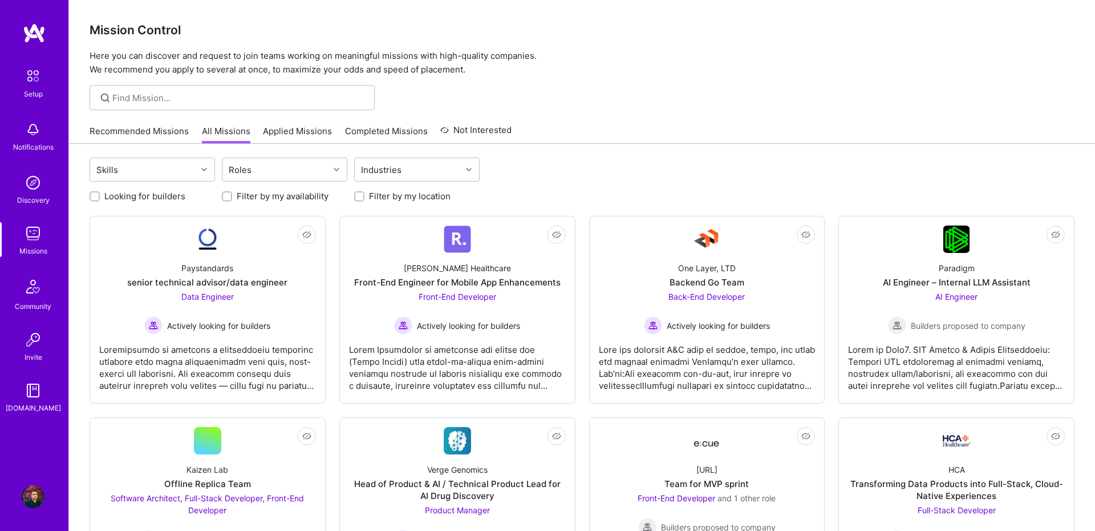 This screenshot has height=531, width=1095. Describe the element at coordinates (107, 169) in the screenshot. I see `div: Skills` at that location.